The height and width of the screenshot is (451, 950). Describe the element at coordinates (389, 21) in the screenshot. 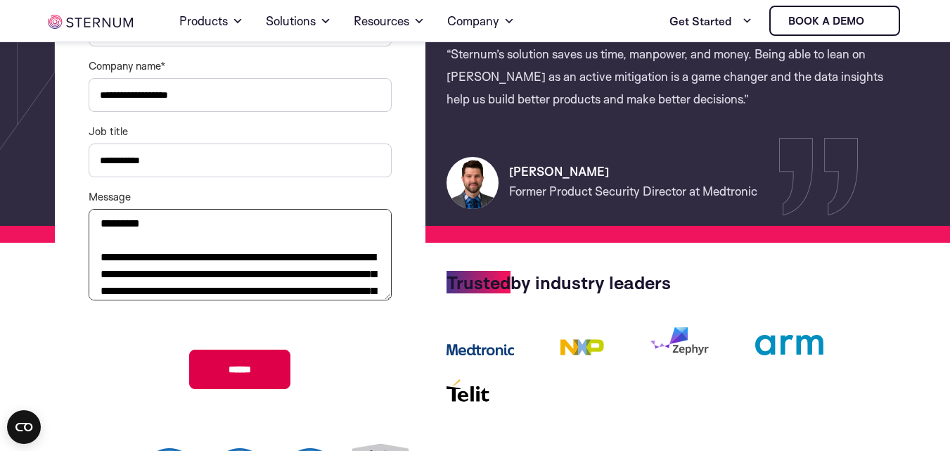

I see `a: Resources` at that location.